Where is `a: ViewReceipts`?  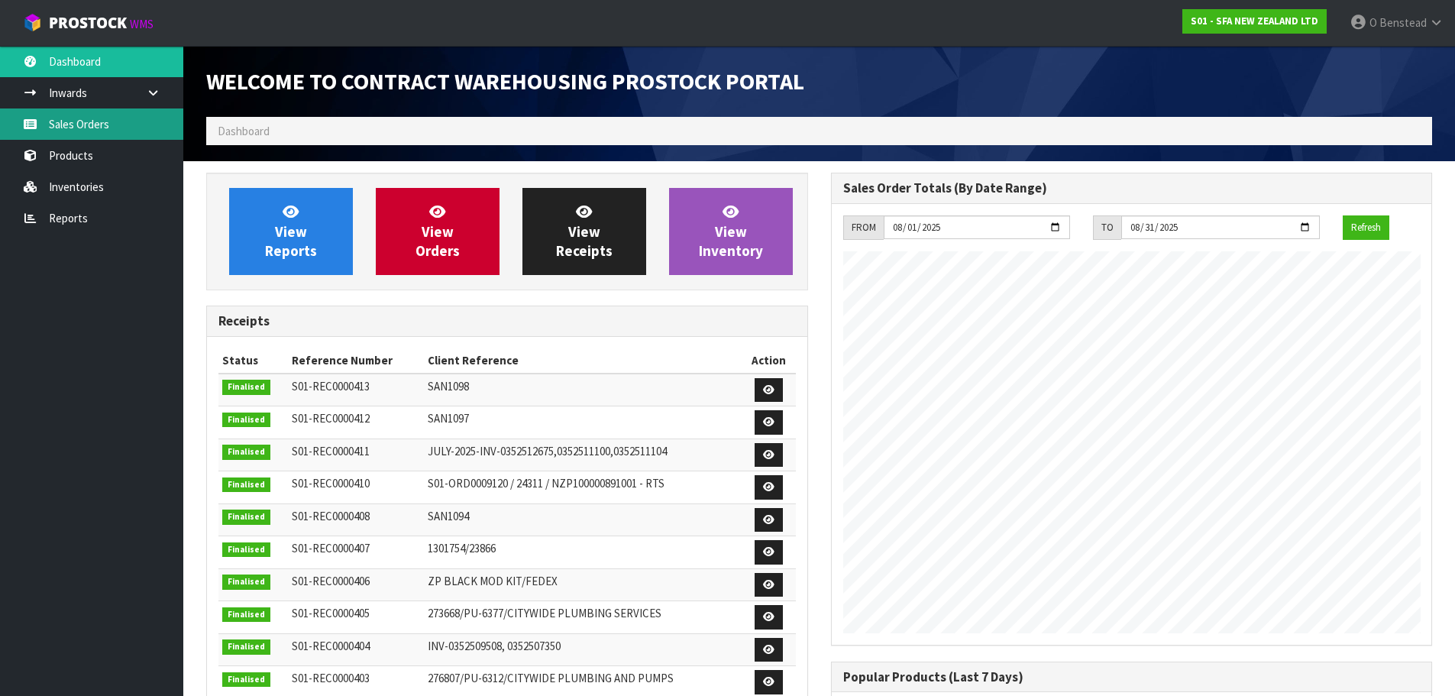
a: ViewReceipts is located at coordinates (584, 231).